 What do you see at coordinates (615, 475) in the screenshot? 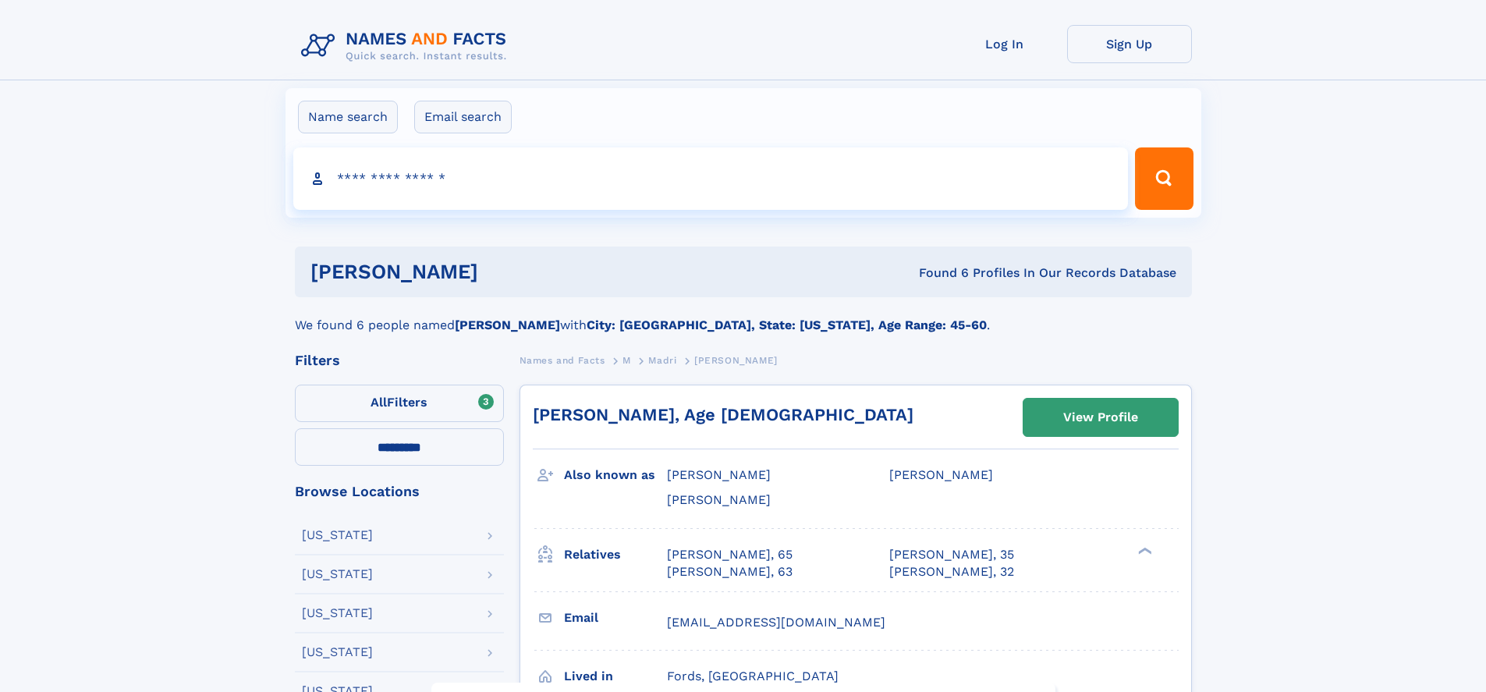
I see `h3: Also known as` at bounding box center [615, 475].